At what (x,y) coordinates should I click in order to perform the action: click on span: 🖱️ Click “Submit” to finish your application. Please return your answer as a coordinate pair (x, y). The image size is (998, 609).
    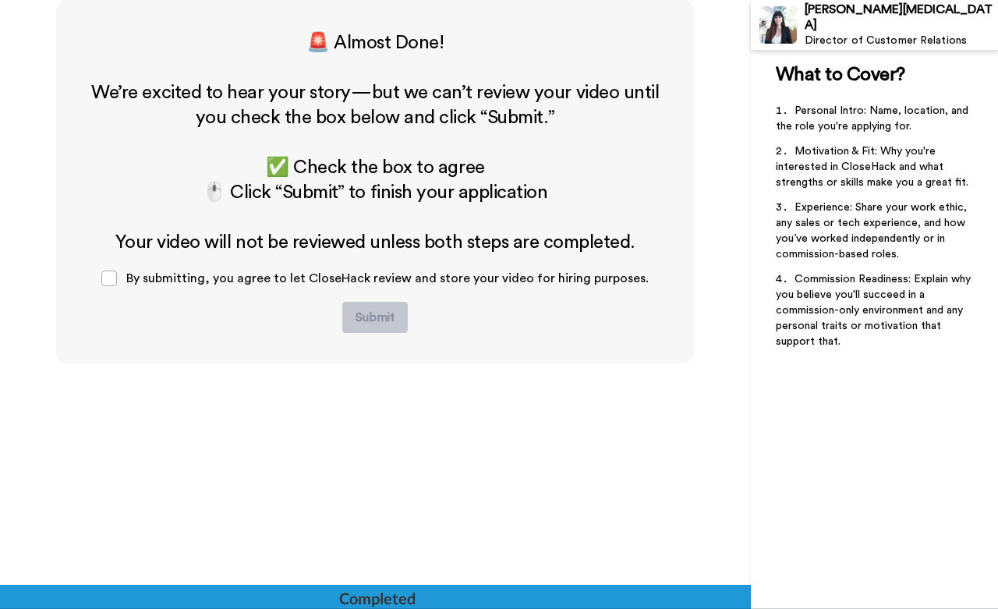
    Looking at the image, I should click on (375, 193).